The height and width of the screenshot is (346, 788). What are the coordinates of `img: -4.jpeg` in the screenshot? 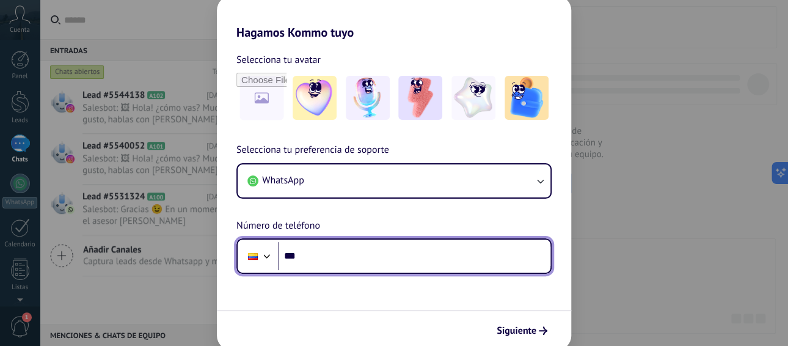 It's located at (474, 98).